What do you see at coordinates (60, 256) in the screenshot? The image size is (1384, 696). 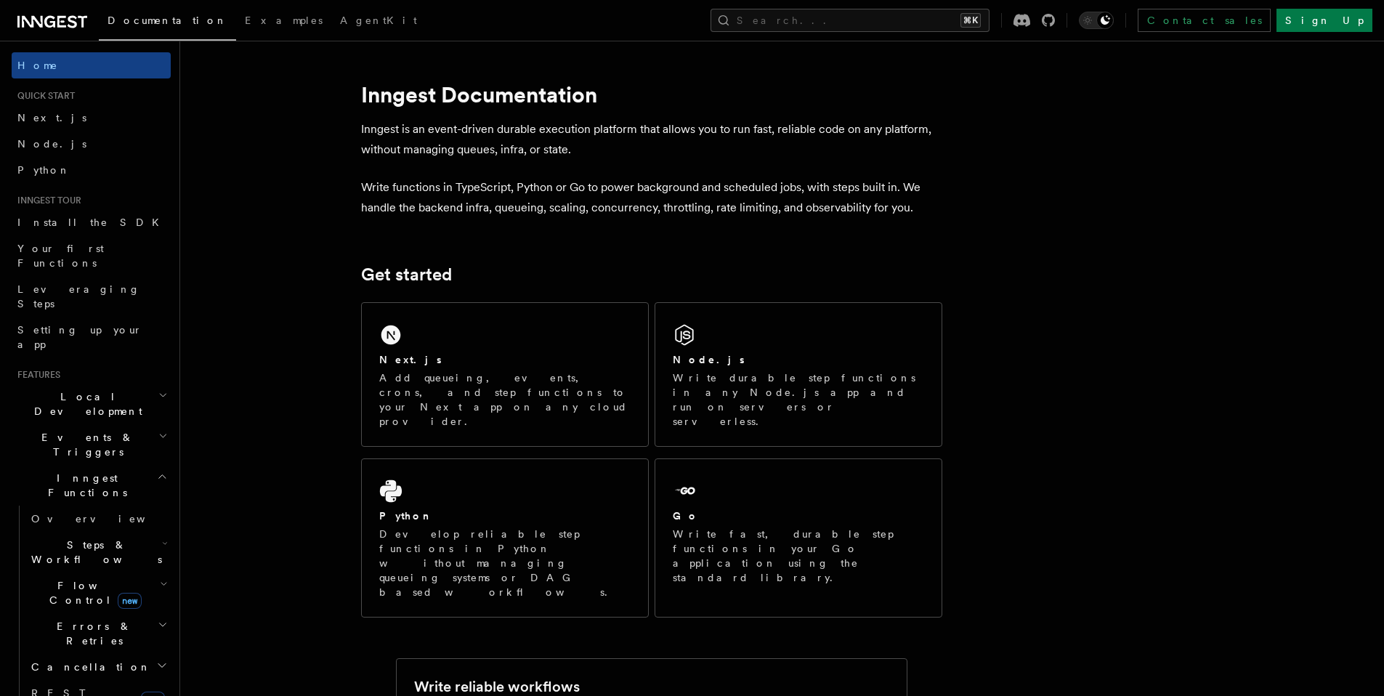 I see `span: Your first Functions` at bounding box center [60, 256].